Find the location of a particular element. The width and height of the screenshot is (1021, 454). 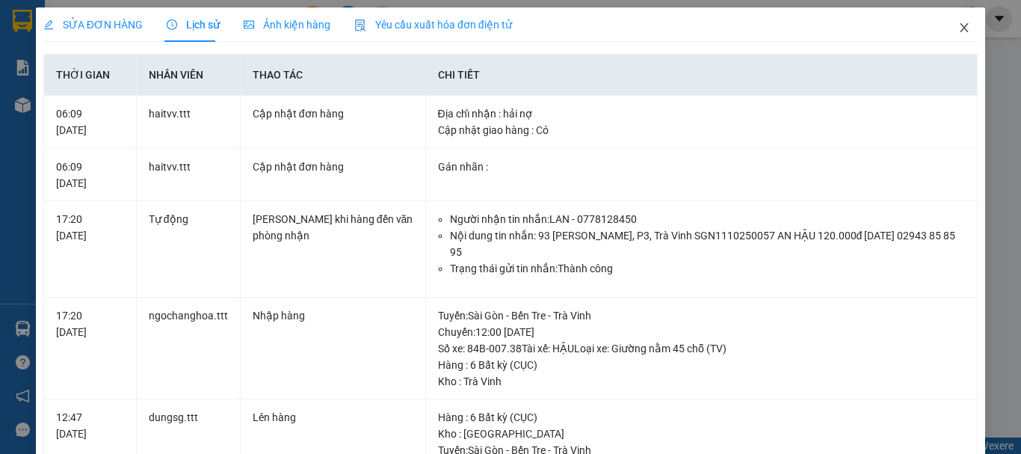

div: Địa chỉ nhận : hải nợ is located at coordinates (702, 114).